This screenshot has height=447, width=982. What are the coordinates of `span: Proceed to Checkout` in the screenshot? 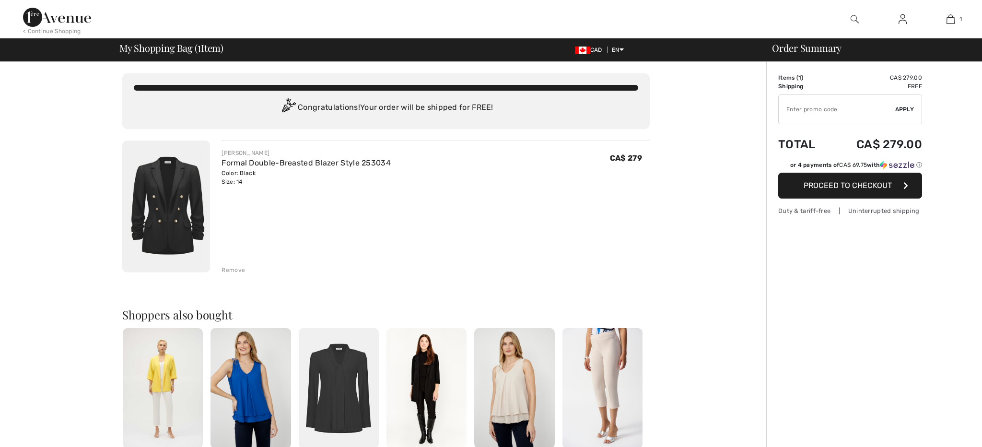 It's located at (848, 185).